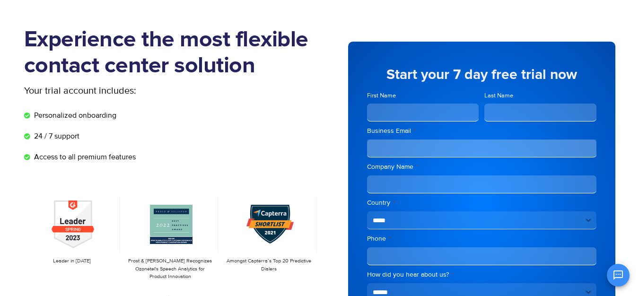 The image size is (639, 296). What do you see at coordinates (269, 265) in the screenshot?
I see `p: Amongst Capterra’s Top 20 Predictive Dialers` at bounding box center [269, 265].